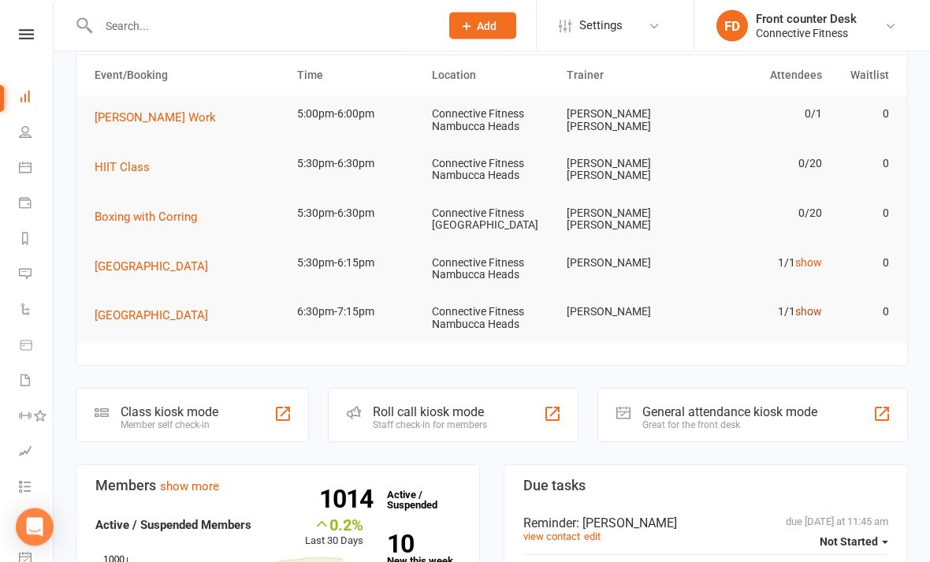 Image resolution: width=930 pixels, height=562 pixels. What do you see at coordinates (189, 487) in the screenshot?
I see `a: show more` at bounding box center [189, 487].